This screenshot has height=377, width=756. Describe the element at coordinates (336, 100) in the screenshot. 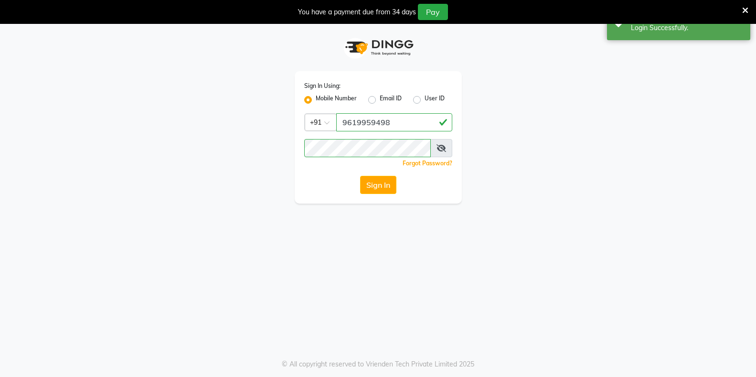

I see `label: Mobile Number` at that location.